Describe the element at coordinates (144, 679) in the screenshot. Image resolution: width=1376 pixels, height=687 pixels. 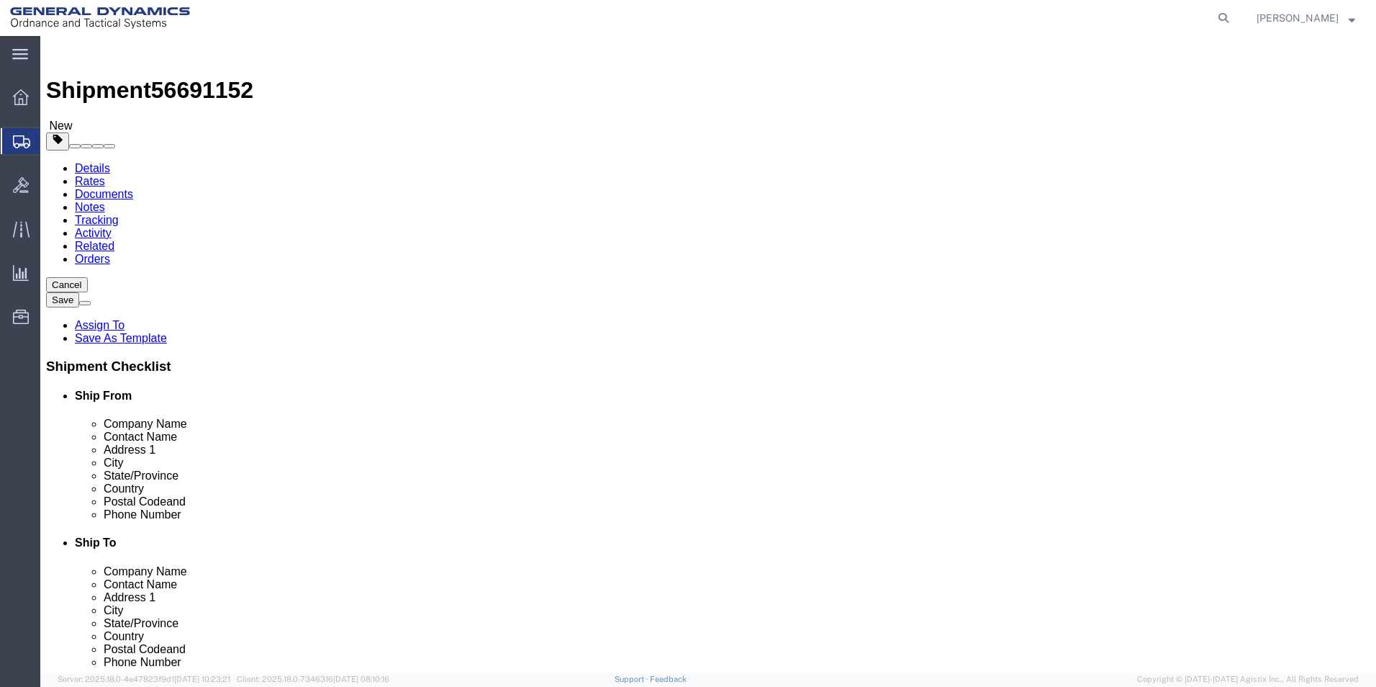
I see `span: Server: 2025.18.0-4e47823f9d1` at that location.